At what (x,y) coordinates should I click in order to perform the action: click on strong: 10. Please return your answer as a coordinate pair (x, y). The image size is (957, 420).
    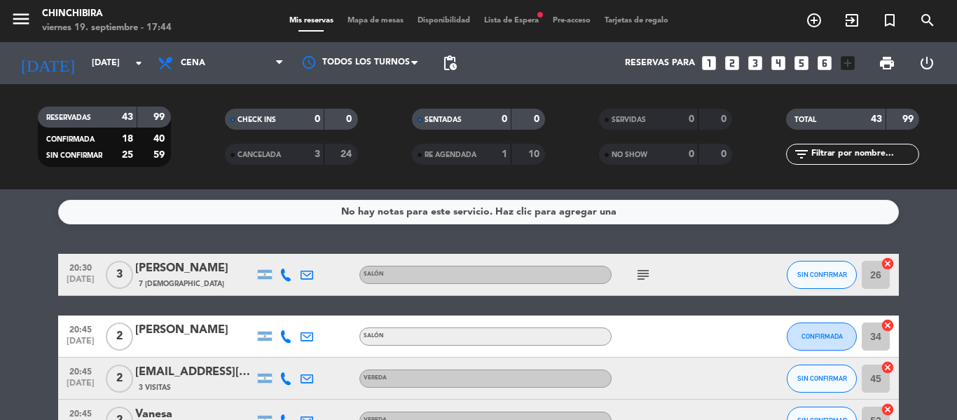
    Looking at the image, I should click on (536, 154).